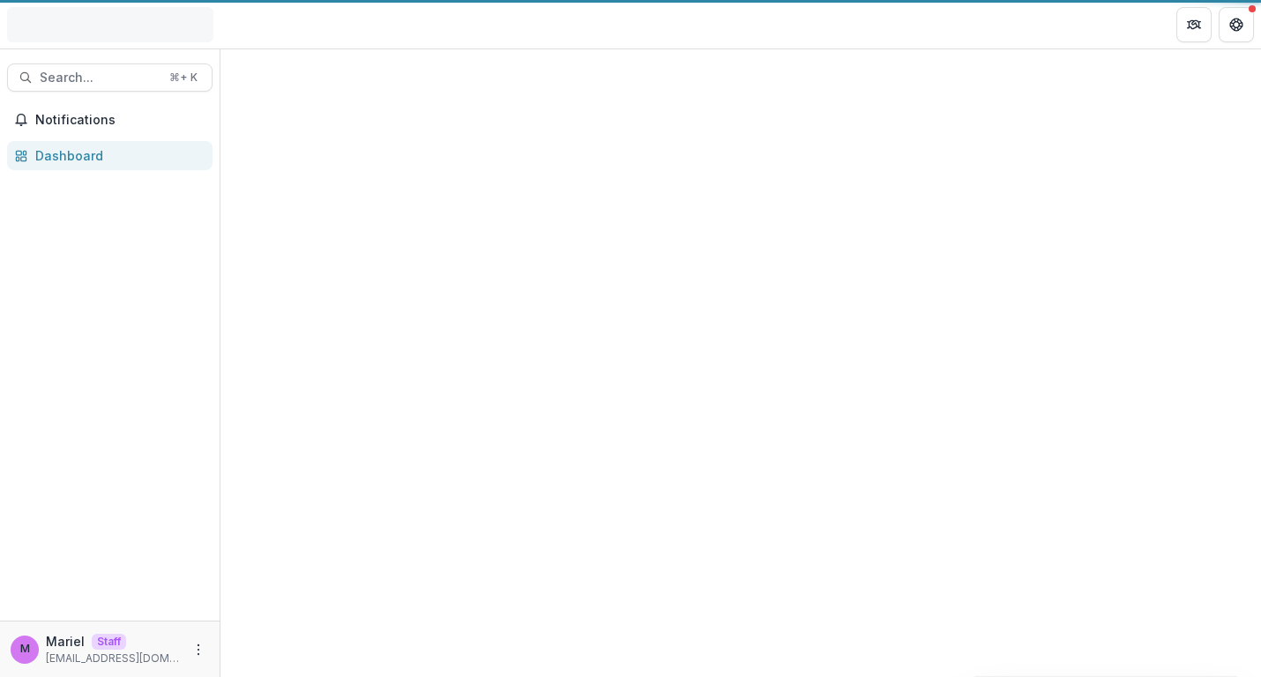  What do you see at coordinates (65, 641) in the screenshot?
I see `p: Mariel` at bounding box center [65, 641].